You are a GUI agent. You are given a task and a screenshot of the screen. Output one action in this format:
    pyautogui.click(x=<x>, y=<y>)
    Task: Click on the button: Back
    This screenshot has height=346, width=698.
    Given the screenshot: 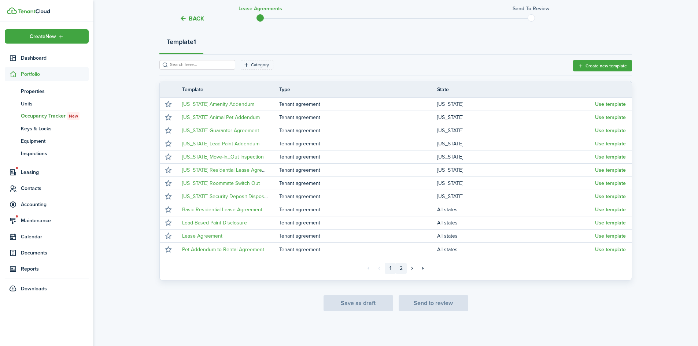 What is the action you would take?
    pyautogui.click(x=192, y=18)
    